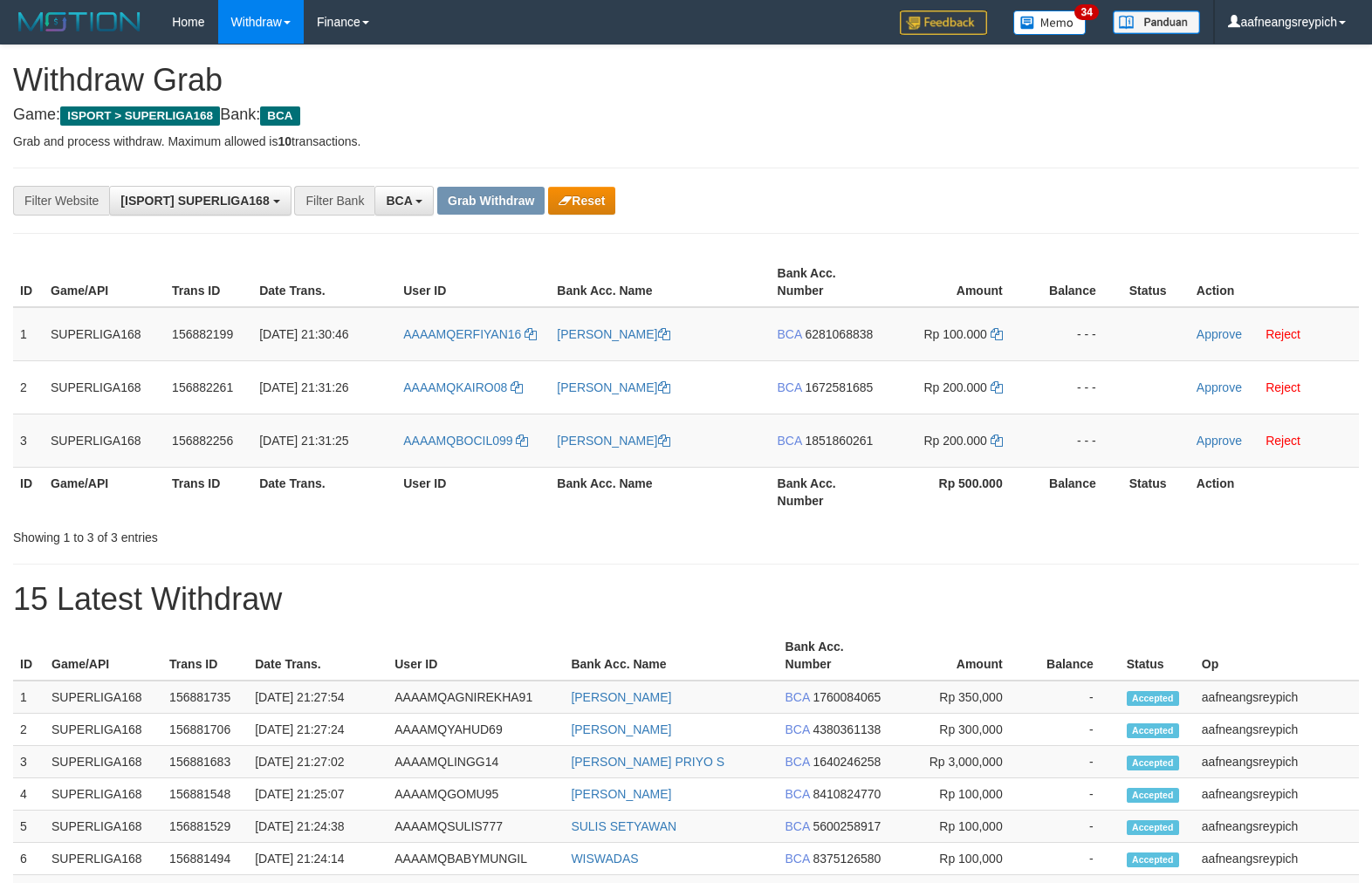  Describe the element at coordinates (103, 655) in the screenshot. I see `th: Game/API` at that location.